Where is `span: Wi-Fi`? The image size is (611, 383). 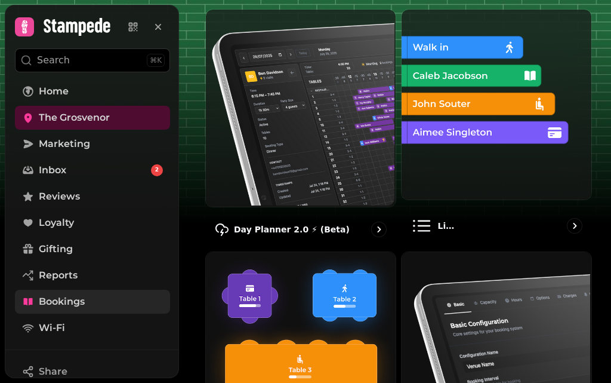 span: Wi-Fi is located at coordinates (52, 328).